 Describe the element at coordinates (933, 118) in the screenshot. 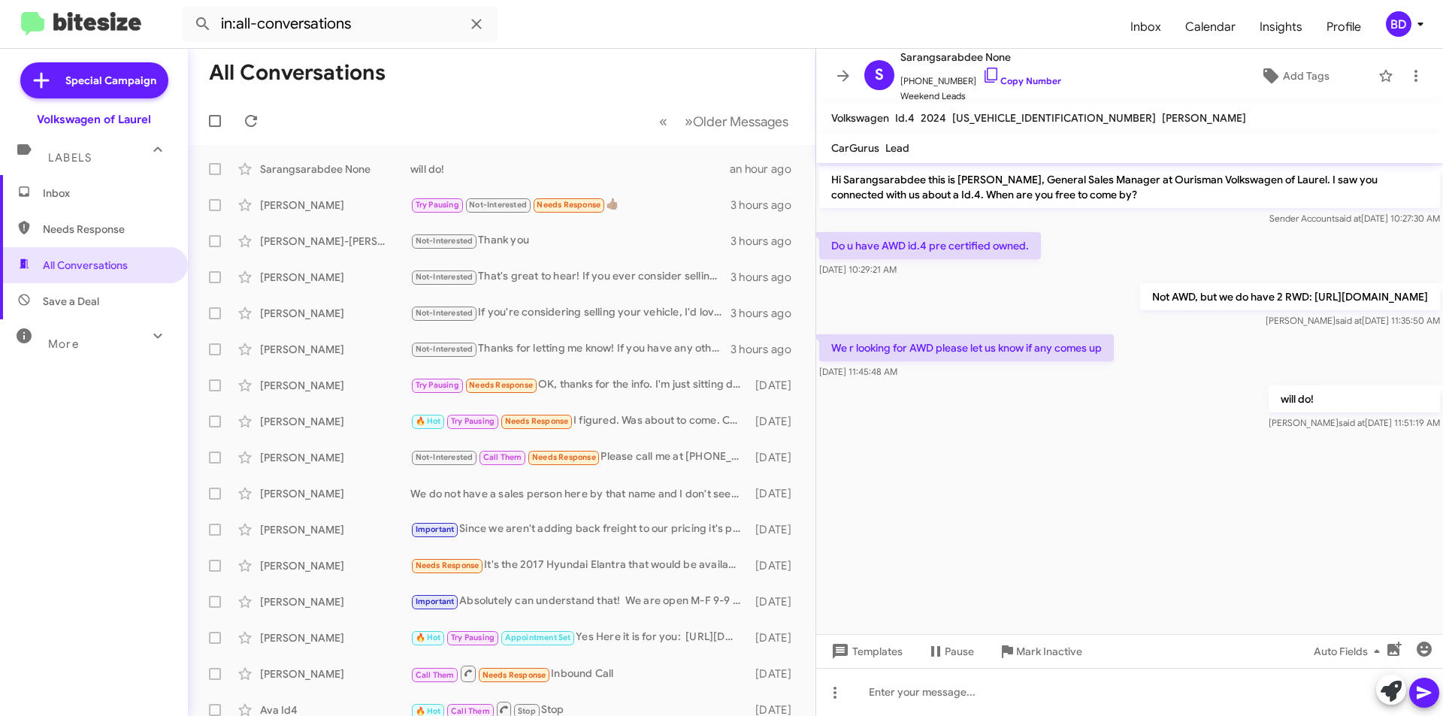

I see `span: 2024` at that location.